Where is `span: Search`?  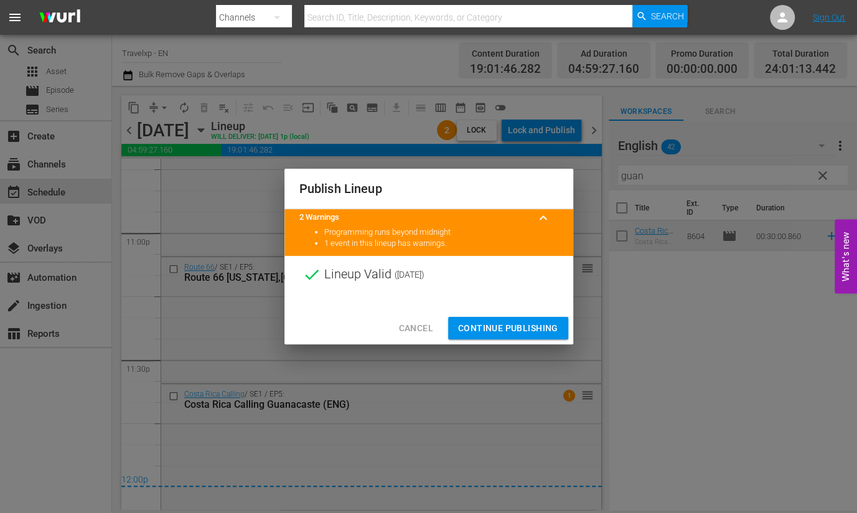 span: Search is located at coordinates (667, 16).